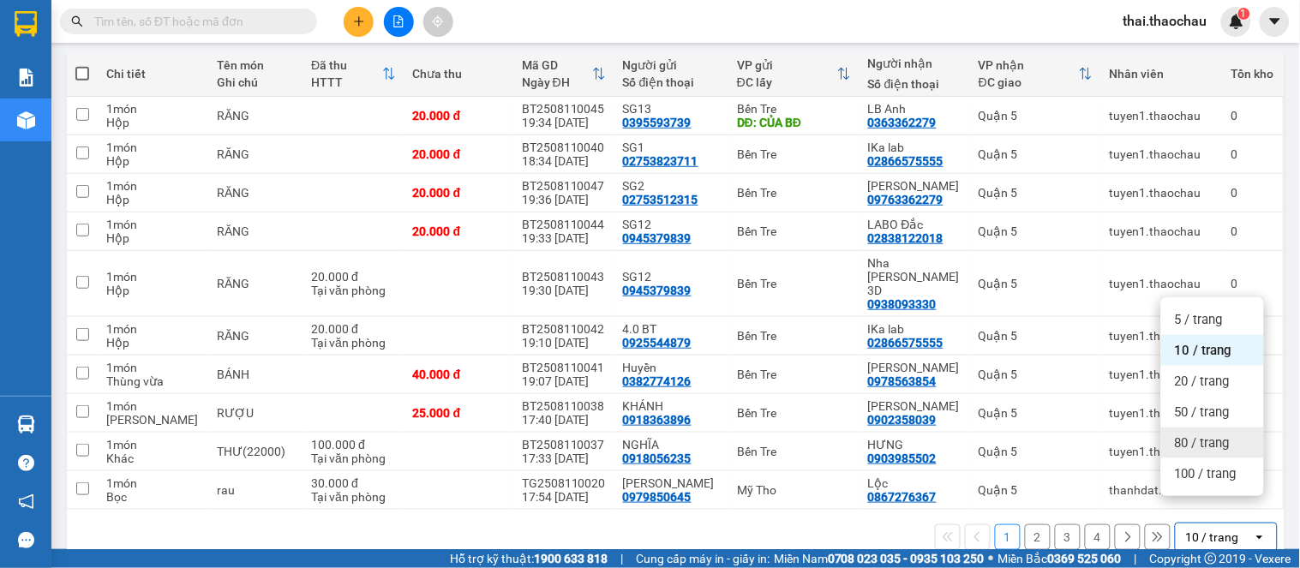  Describe the element at coordinates (26, 540) in the screenshot. I see `span: message` at that location.